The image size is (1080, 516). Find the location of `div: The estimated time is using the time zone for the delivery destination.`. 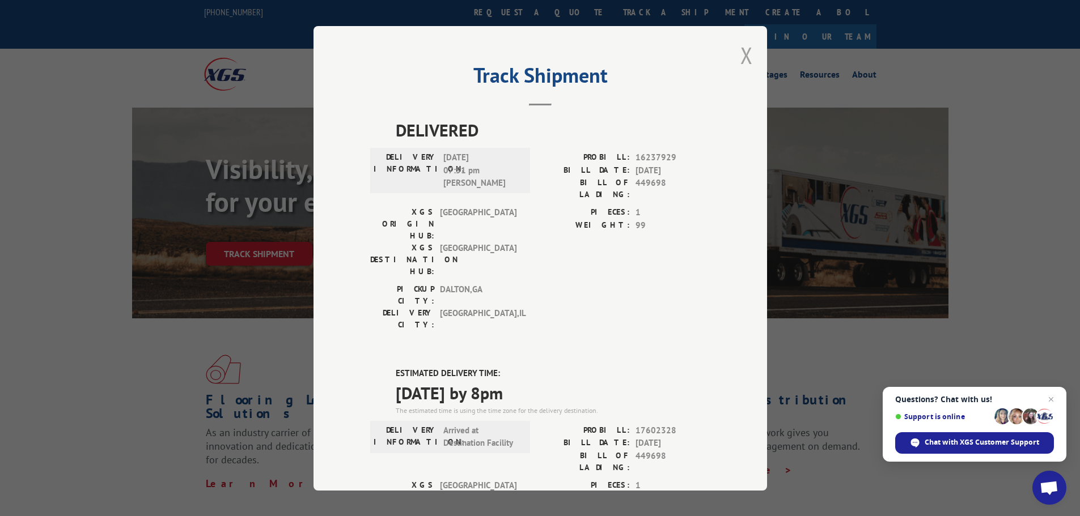

div: The estimated time is using the time zone for the delivery destination. is located at coordinates (553, 410).